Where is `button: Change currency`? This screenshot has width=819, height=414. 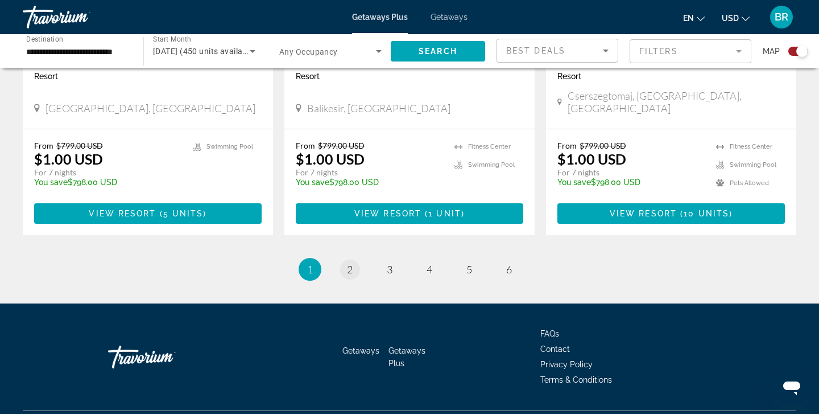 button: Change currency is located at coordinates (736, 18).